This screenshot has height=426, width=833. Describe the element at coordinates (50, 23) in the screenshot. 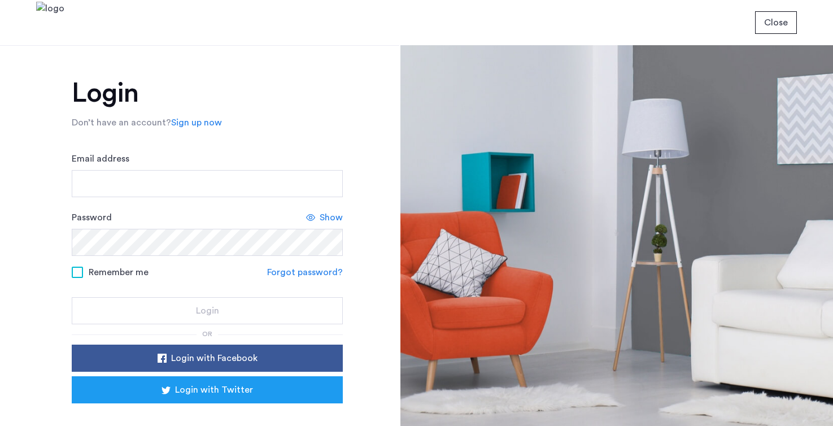

I see `img: logo` at that location.